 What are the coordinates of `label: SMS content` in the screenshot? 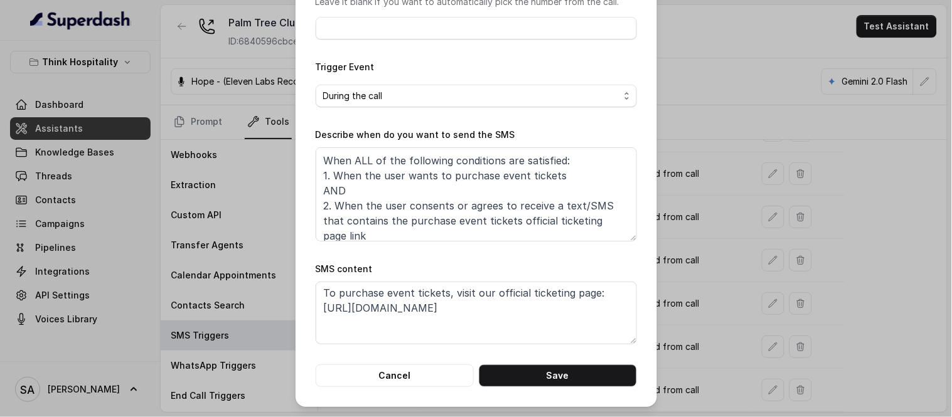 It's located at (344, 269).